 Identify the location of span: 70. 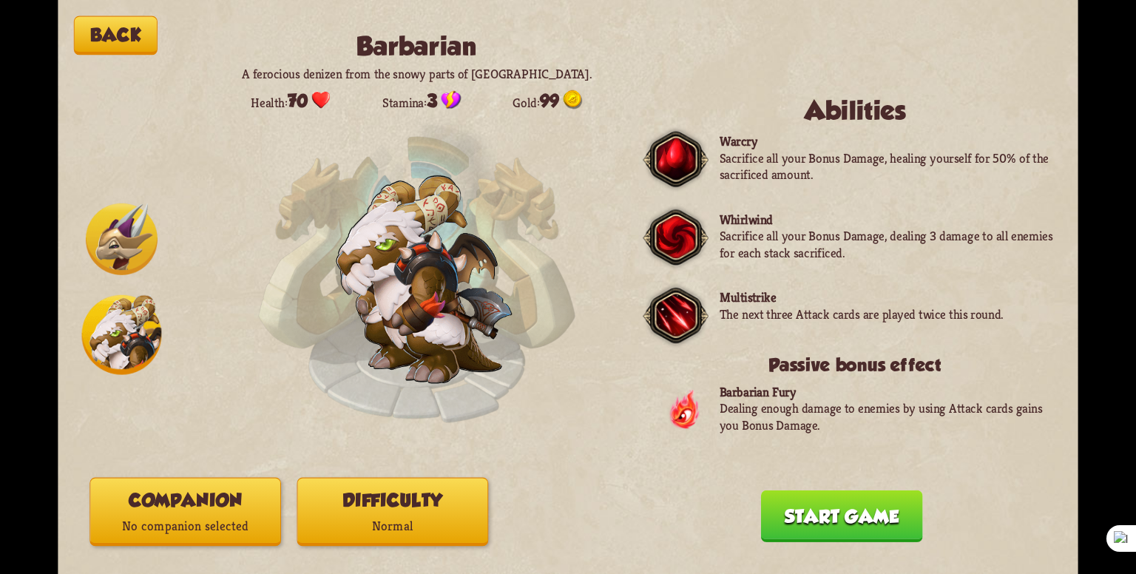
(297, 101).